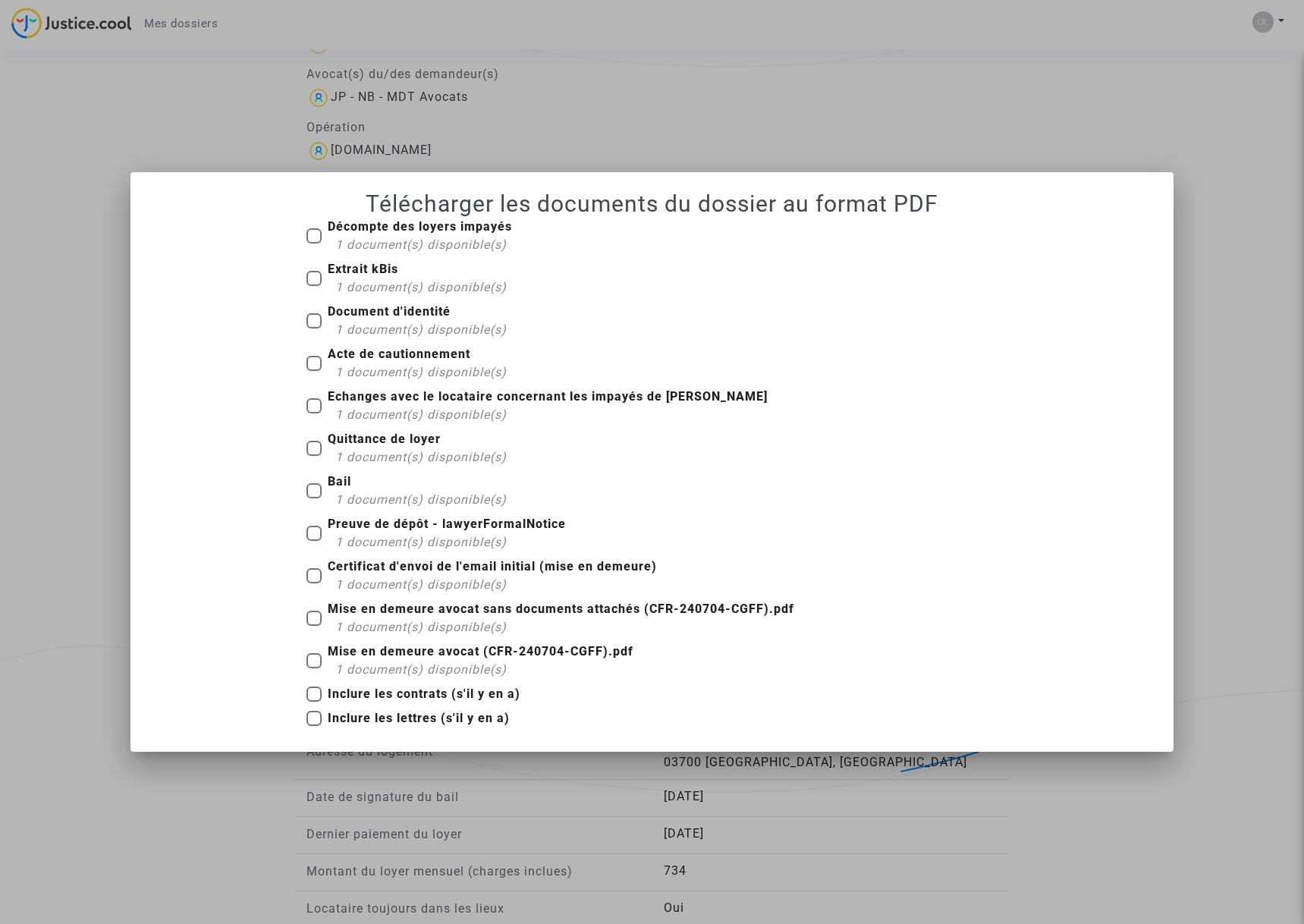 The width and height of the screenshot is (1304, 924). Describe the element at coordinates (363, 269) in the screenshot. I see `b: Extrait kBis` at that location.